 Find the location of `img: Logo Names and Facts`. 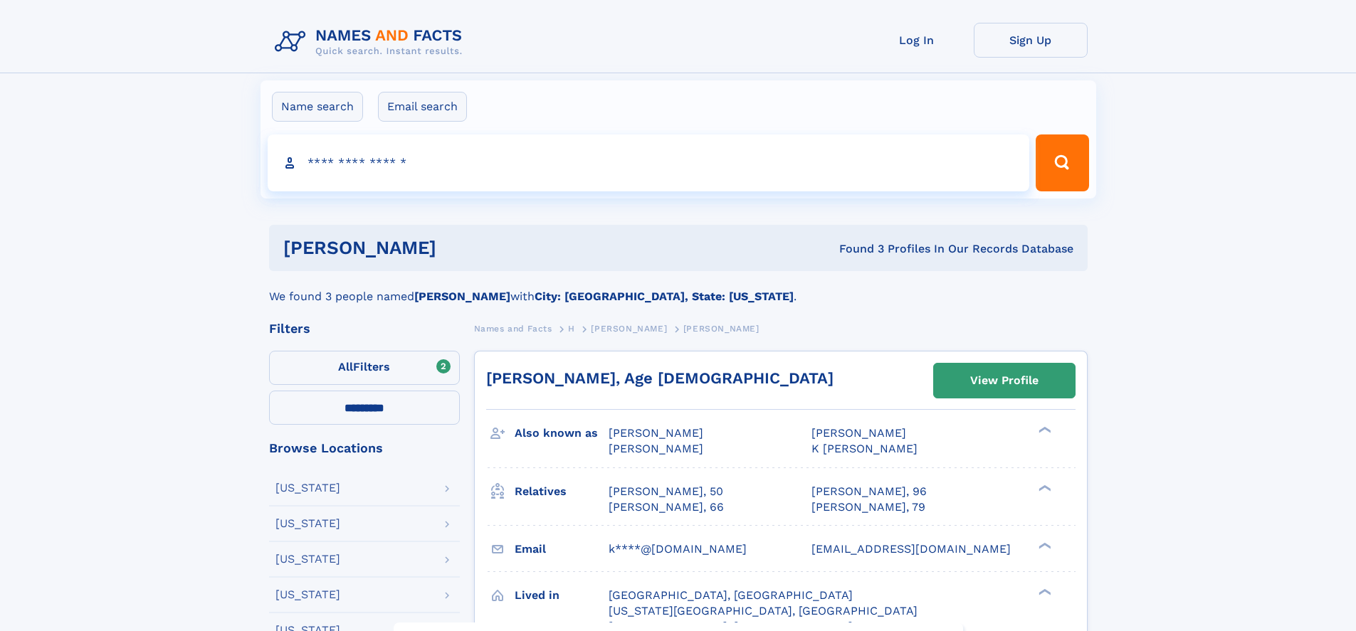

img: Logo Names and Facts is located at coordinates (372, 42).